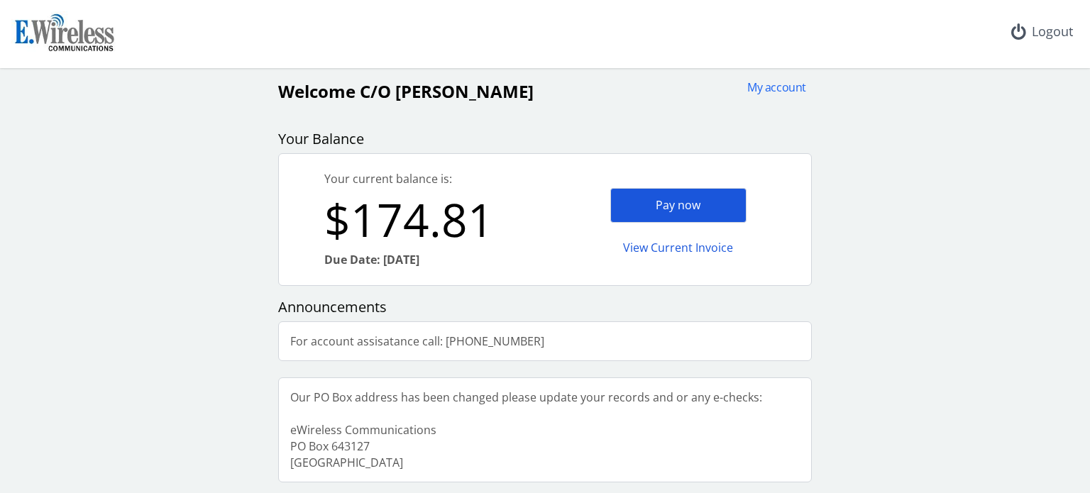  What do you see at coordinates (772, 87) in the screenshot?
I see `div: My account` at bounding box center [772, 87].